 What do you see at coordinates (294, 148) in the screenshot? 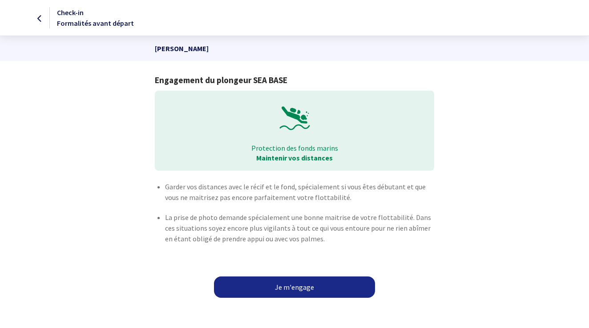
I see `p: Protection des fonds marins` at bounding box center [294, 148].